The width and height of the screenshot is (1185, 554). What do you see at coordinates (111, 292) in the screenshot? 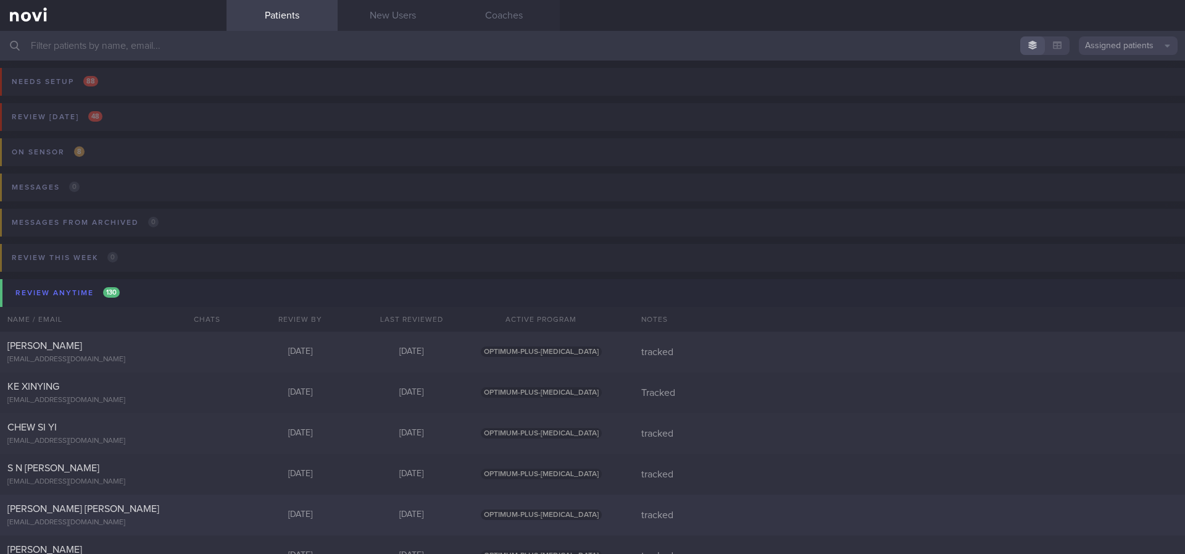
I see `span: 130` at bounding box center [111, 292].